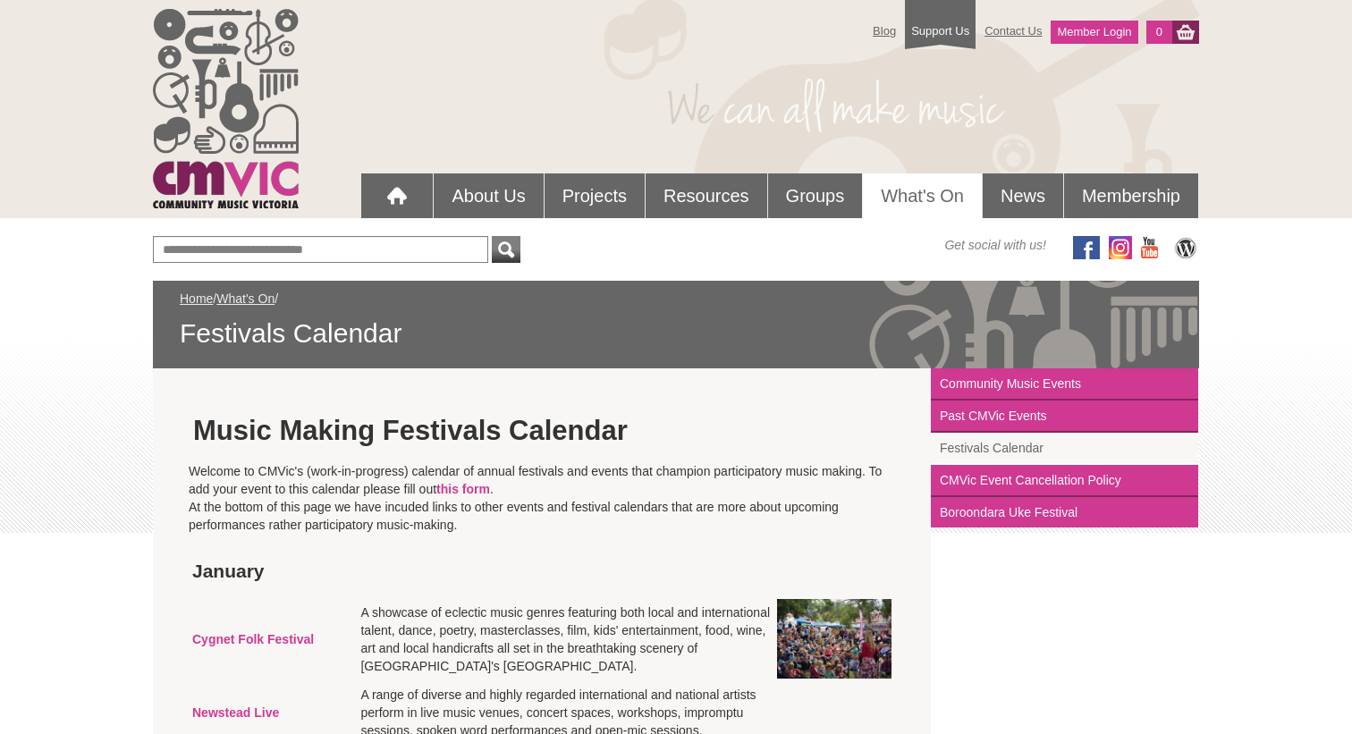 Image resolution: width=1352 pixels, height=734 pixels. What do you see at coordinates (253, 639) in the screenshot?
I see `a: Cygnet Folk Festival` at bounding box center [253, 639].